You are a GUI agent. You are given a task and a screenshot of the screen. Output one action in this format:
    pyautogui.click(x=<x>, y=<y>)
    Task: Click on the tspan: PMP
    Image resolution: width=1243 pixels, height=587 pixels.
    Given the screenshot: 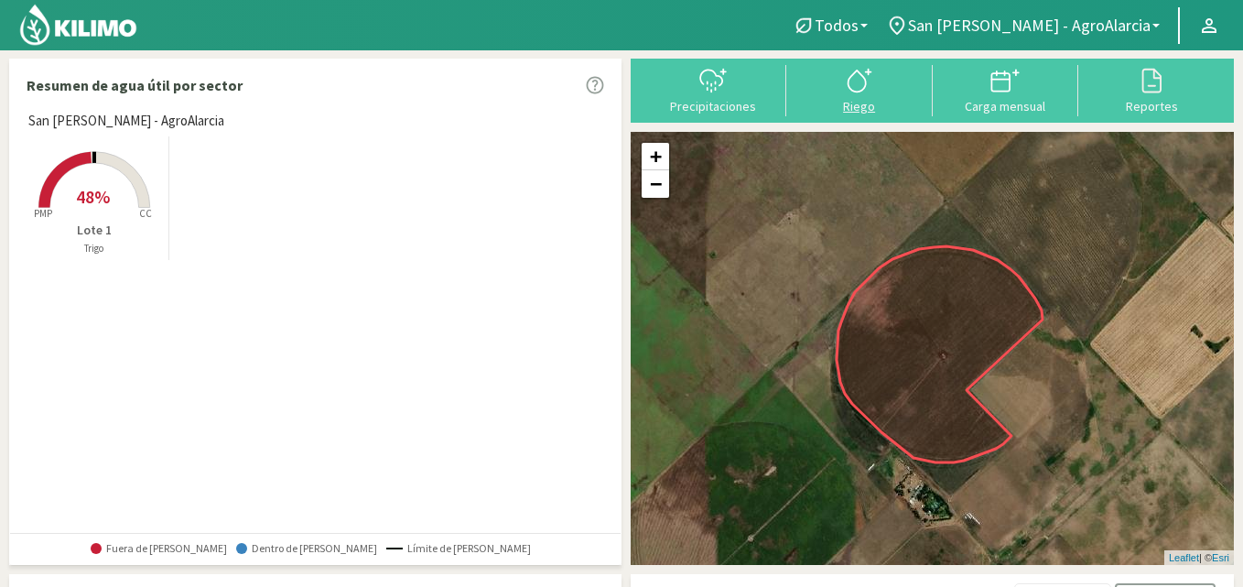 What is the action you would take?
    pyautogui.click(x=42, y=213)
    